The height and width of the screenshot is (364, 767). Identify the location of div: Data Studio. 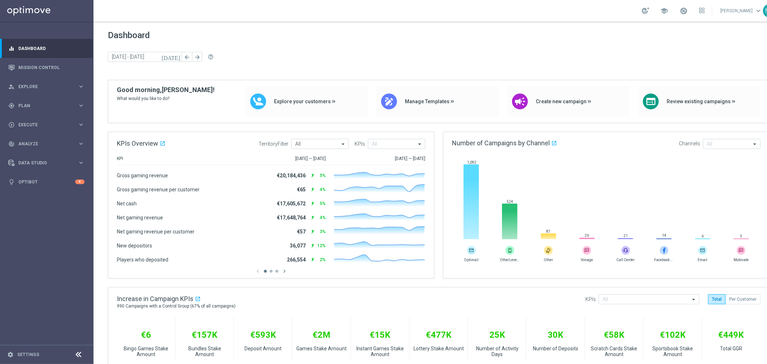
(43, 163).